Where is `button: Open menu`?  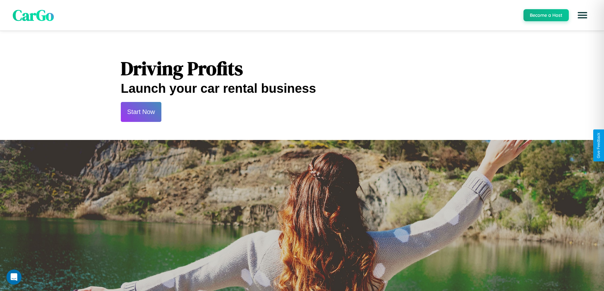 button: Open menu is located at coordinates (582, 15).